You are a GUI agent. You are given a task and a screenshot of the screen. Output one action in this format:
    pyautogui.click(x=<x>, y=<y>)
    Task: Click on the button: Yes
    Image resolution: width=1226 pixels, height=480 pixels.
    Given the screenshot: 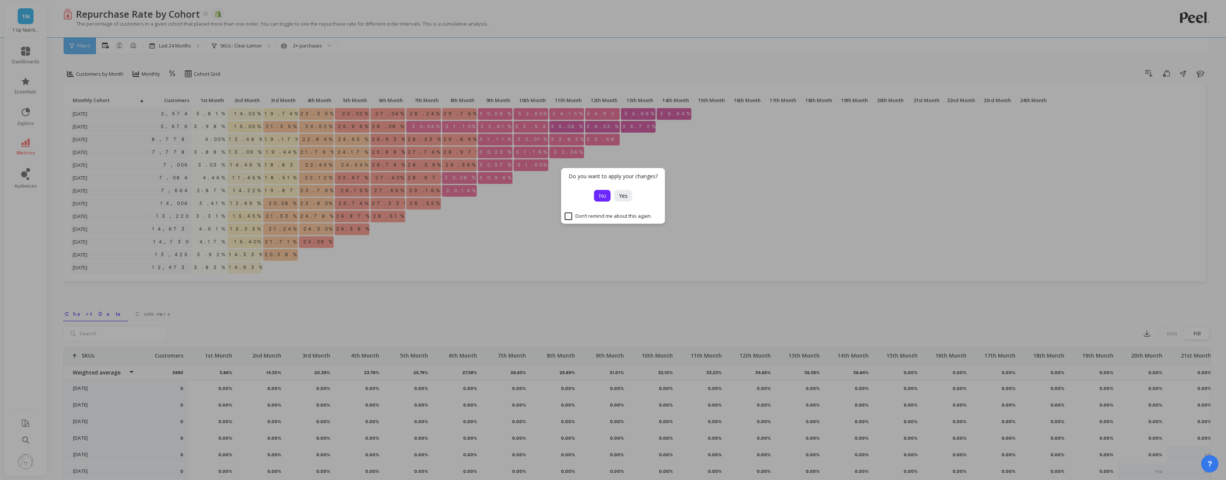 What is the action you would take?
    pyautogui.click(x=623, y=195)
    